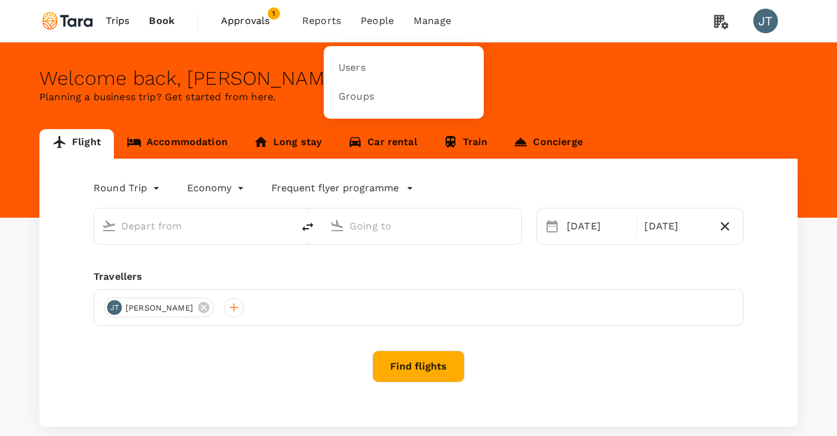  I want to click on span: Manage, so click(432, 21).